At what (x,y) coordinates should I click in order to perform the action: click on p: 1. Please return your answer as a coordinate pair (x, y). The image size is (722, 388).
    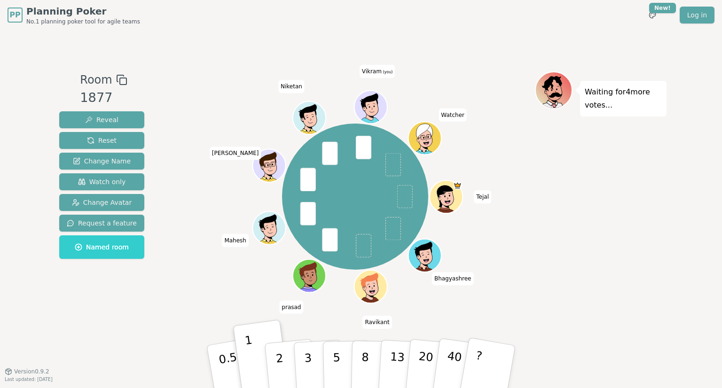
    Looking at the image, I should click on (251, 359).